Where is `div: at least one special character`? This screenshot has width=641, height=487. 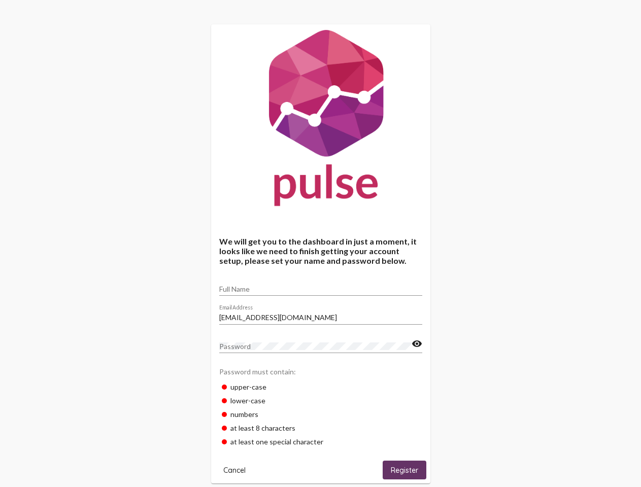
div: at least one special character is located at coordinates (321, 441).